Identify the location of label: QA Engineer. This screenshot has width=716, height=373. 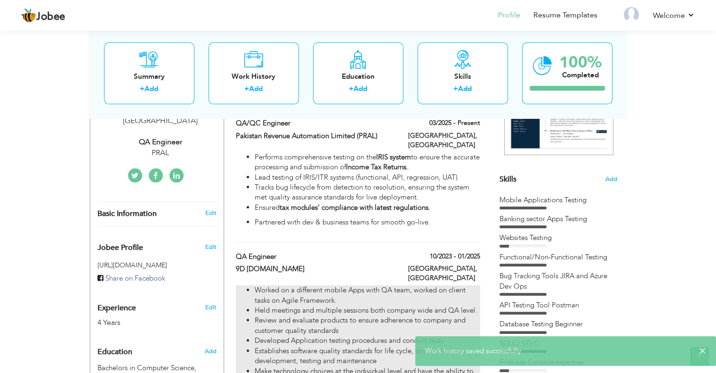
(315, 256).